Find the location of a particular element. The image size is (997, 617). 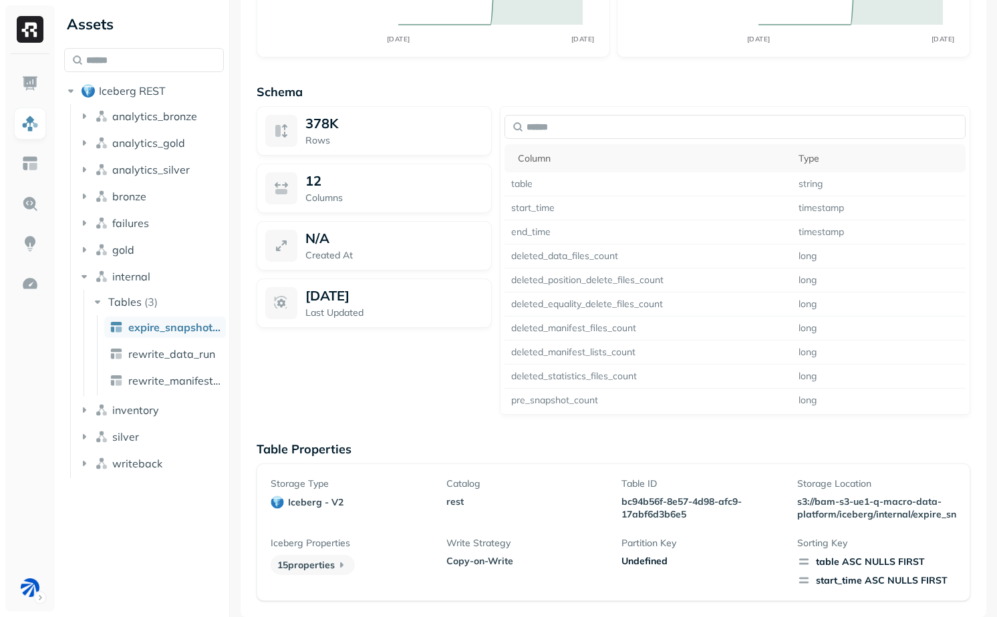

p: Table ID is located at coordinates (701, 484).